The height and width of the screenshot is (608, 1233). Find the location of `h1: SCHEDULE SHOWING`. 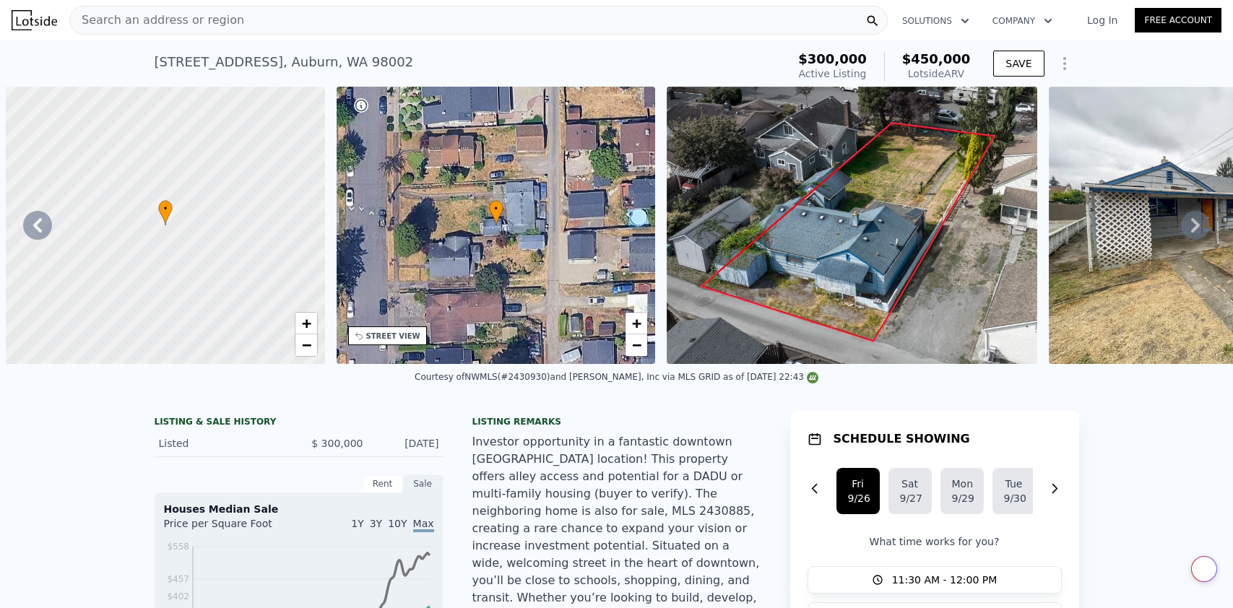

h1: SCHEDULE SHOWING is located at coordinates (902, 439).